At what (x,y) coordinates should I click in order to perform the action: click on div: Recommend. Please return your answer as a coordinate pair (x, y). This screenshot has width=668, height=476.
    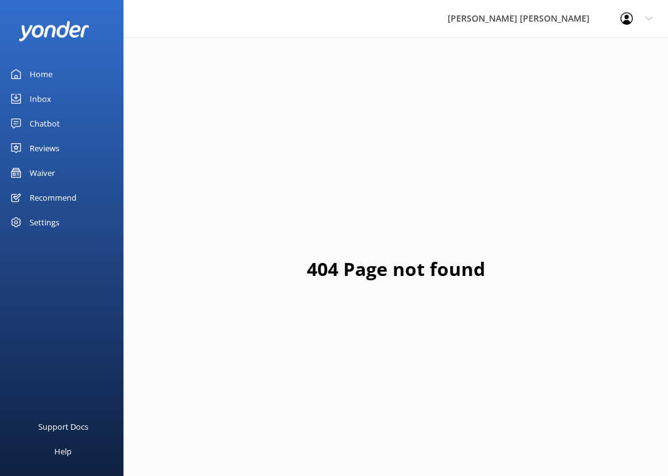
    Looking at the image, I should click on (53, 198).